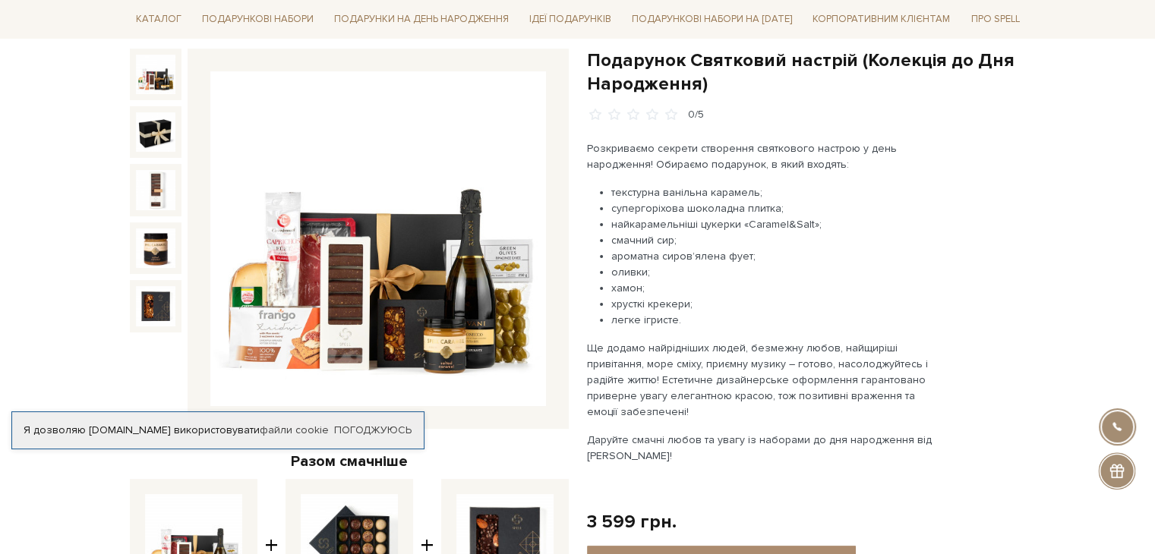  Describe the element at coordinates (777, 272) in the screenshot. I see `li: оливки;` at that location.